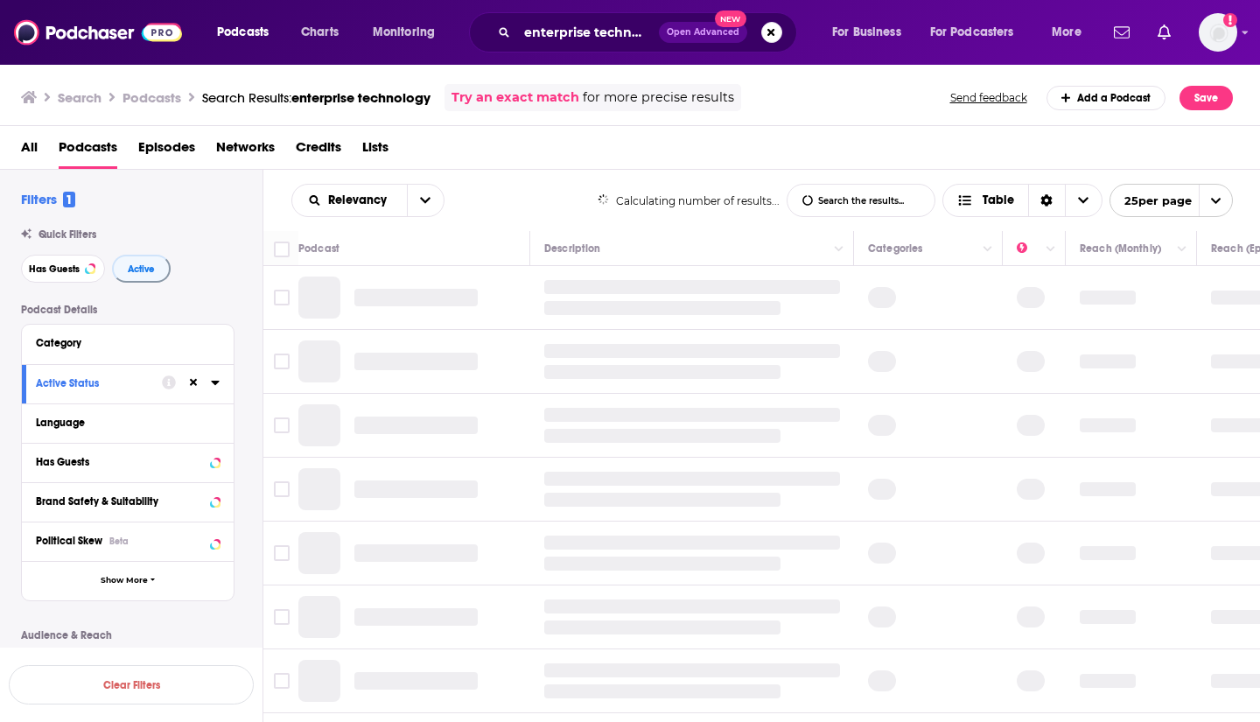 The image size is (1260, 722). What do you see at coordinates (375, 151) in the screenshot?
I see `a: Lists` at bounding box center [375, 151].